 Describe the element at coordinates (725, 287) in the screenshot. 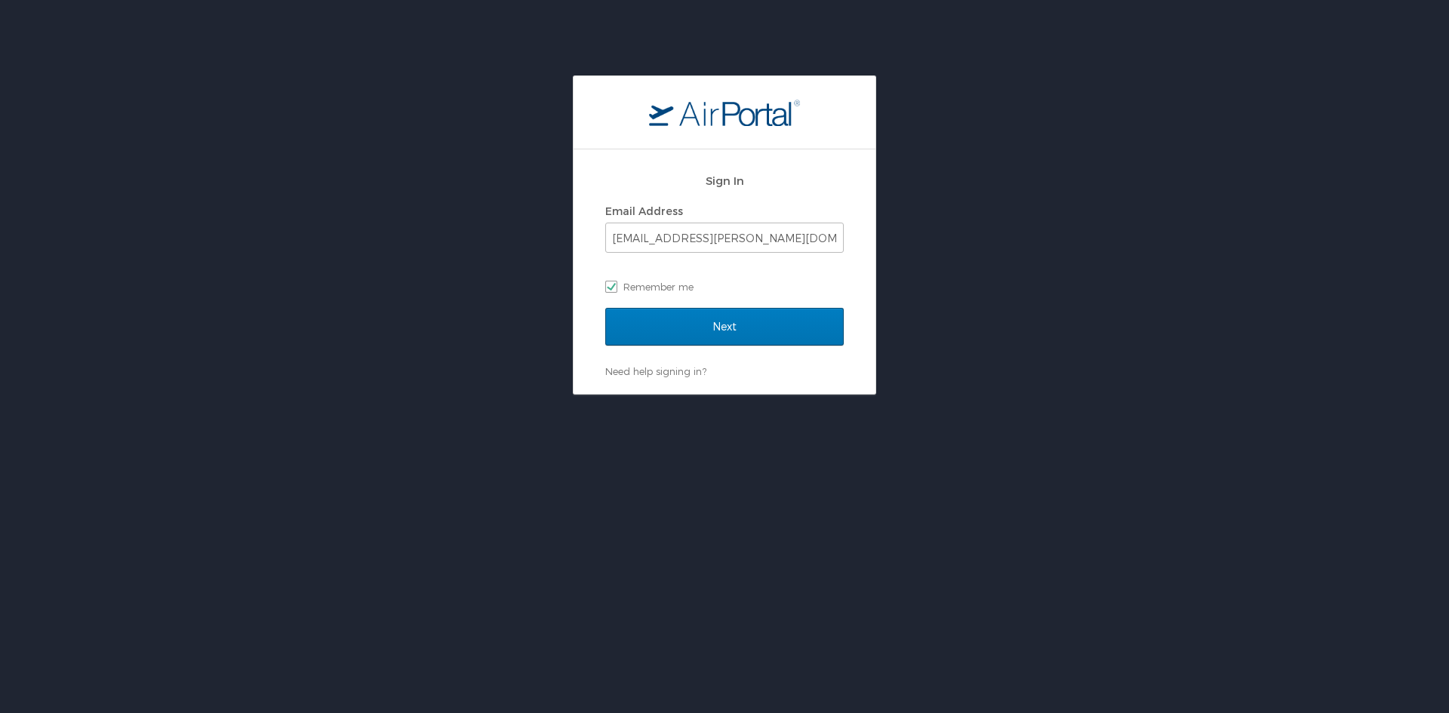

I see `label: Remember me` at that location.